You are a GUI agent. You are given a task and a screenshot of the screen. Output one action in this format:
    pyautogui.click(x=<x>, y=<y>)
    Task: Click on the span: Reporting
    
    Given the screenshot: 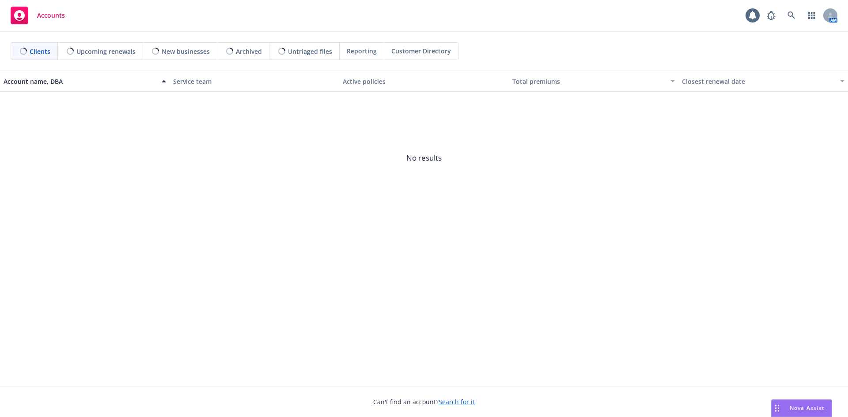 What is the action you would take?
    pyautogui.click(x=362, y=51)
    